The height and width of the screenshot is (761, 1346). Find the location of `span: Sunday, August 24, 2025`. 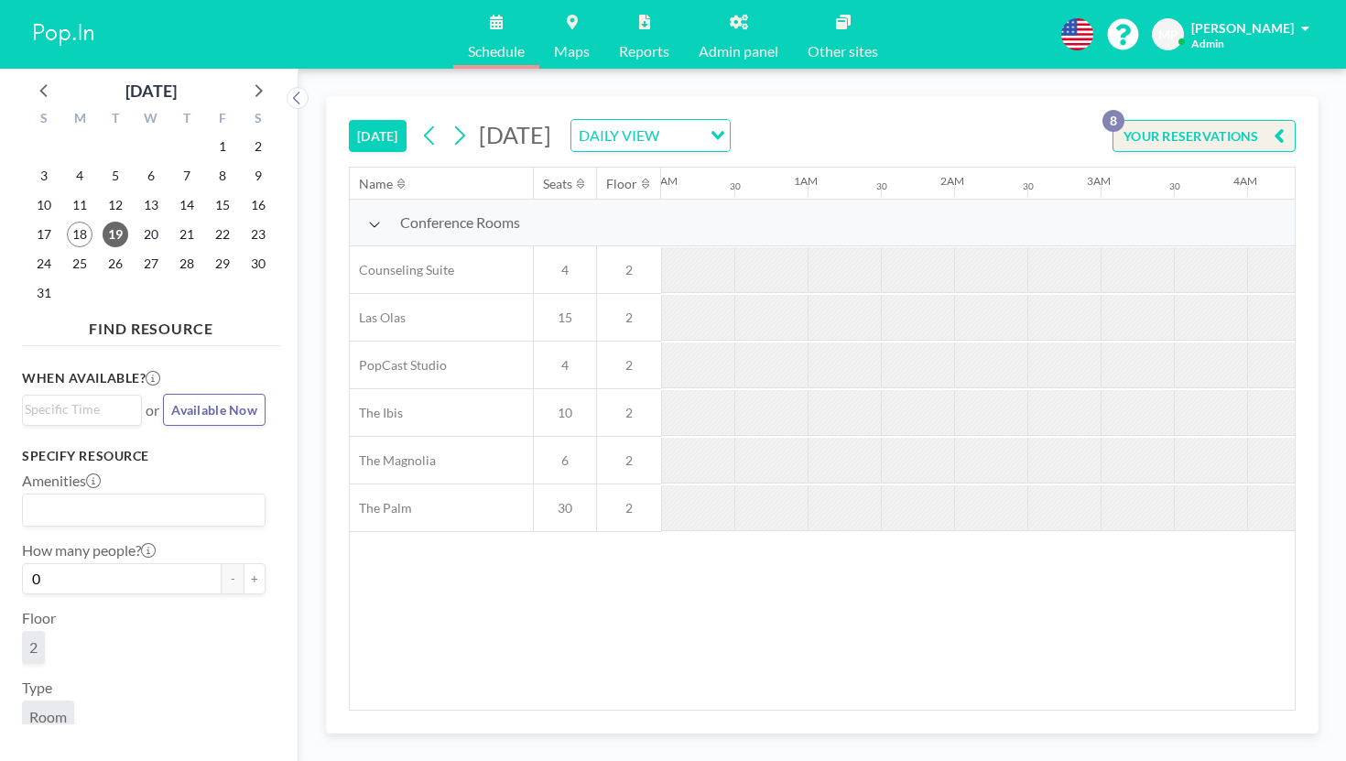

span: Sunday, August 24, 2025 is located at coordinates (44, 264).